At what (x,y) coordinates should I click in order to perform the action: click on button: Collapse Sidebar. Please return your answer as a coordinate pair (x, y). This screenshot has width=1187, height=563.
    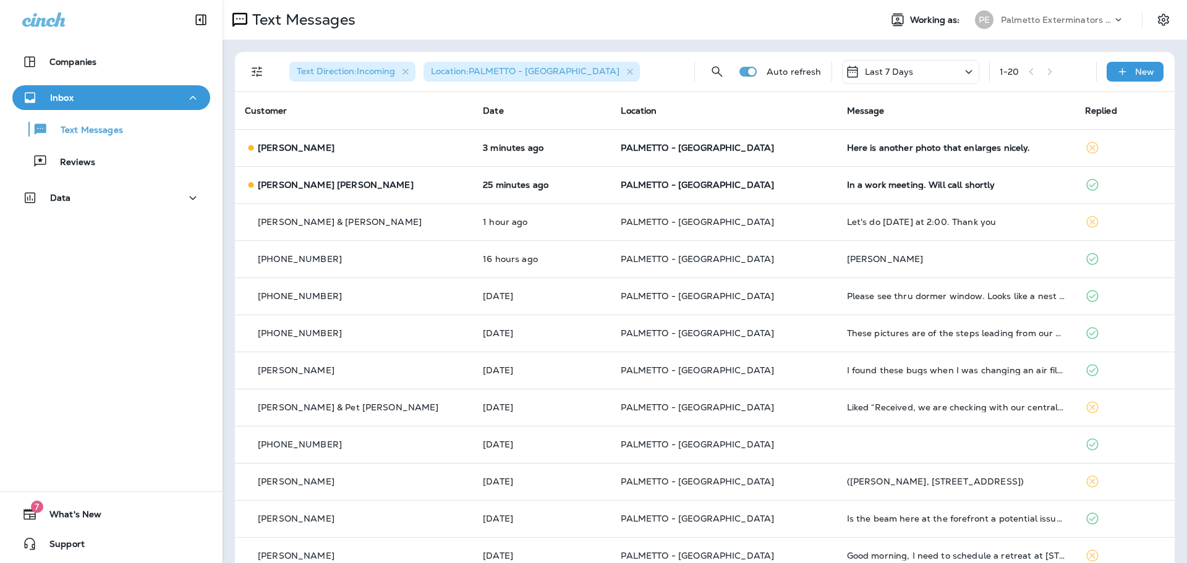
    Looking at the image, I should click on (201, 20).